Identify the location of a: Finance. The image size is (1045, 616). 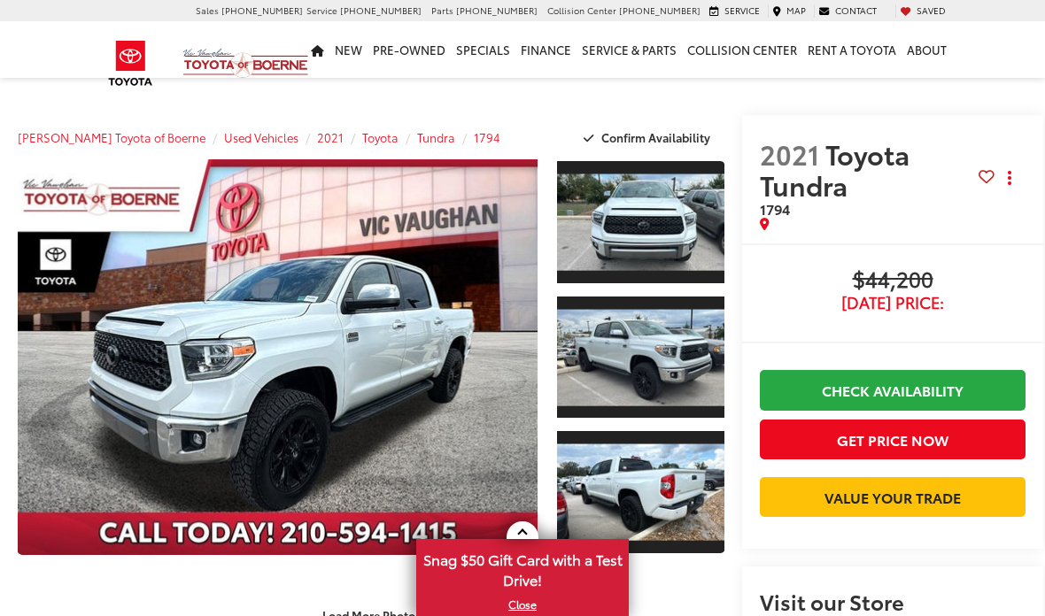
(546, 50).